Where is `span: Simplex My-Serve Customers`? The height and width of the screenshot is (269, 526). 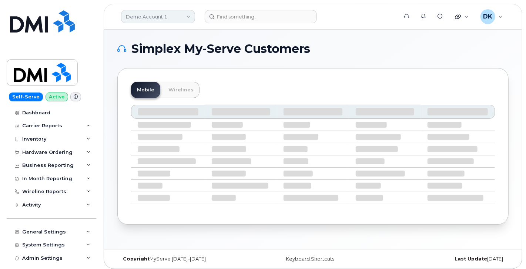
span: Simplex My-Serve Customers is located at coordinates (221, 49).